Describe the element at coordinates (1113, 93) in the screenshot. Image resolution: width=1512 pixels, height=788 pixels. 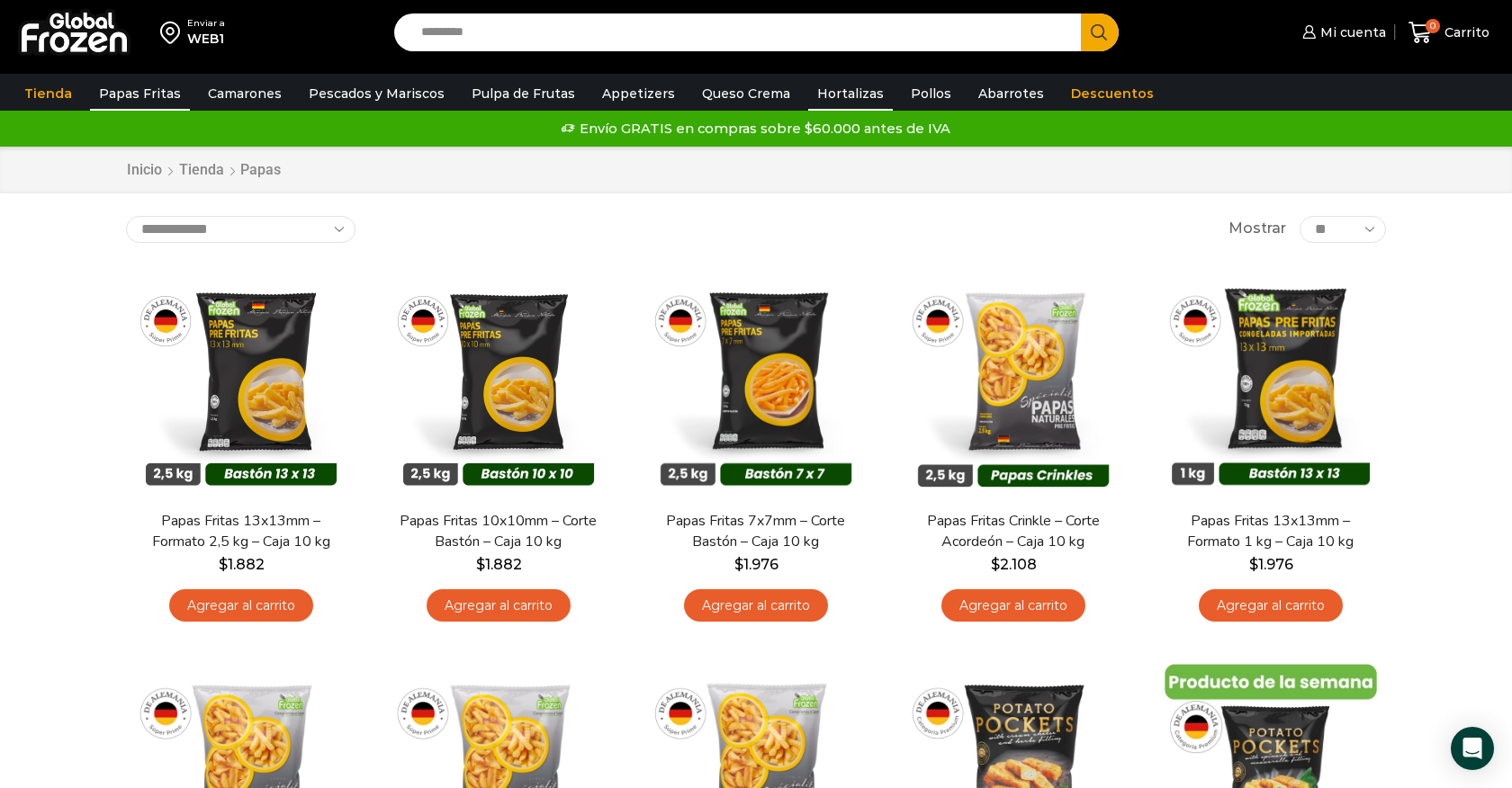
I see `a: Descuentos` at that location.